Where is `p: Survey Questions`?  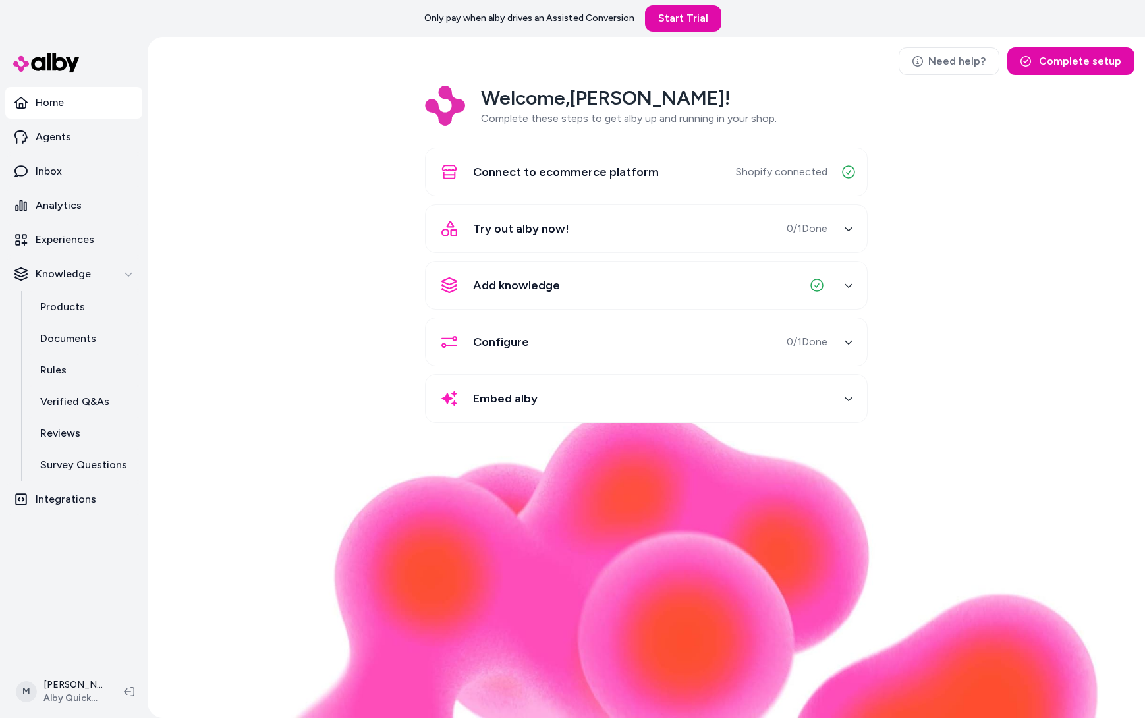
p: Survey Questions is located at coordinates (84, 465).